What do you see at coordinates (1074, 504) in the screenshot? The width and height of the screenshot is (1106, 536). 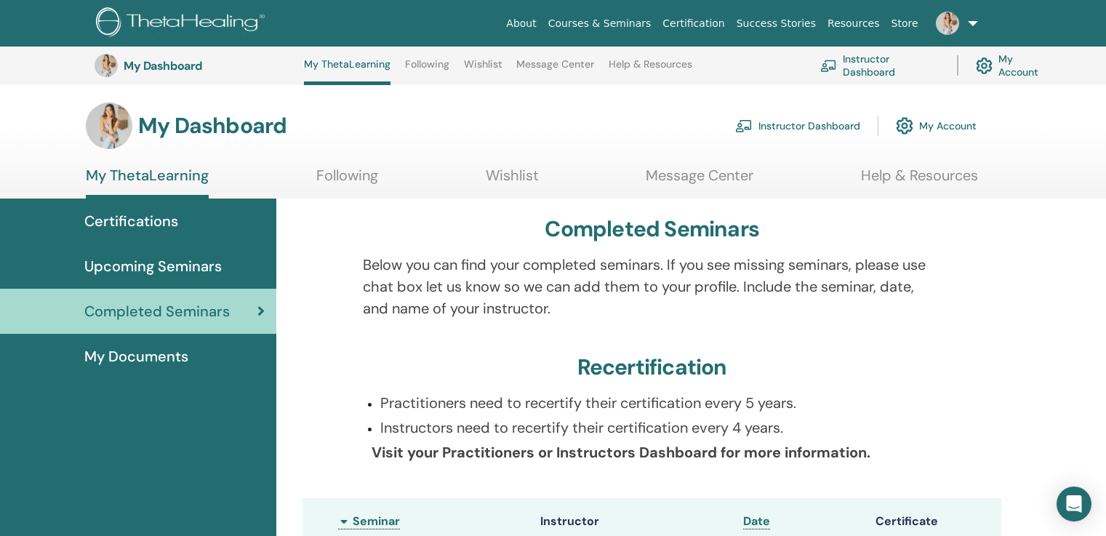 I see `div: Open Intercom Messenger` at bounding box center [1074, 504].